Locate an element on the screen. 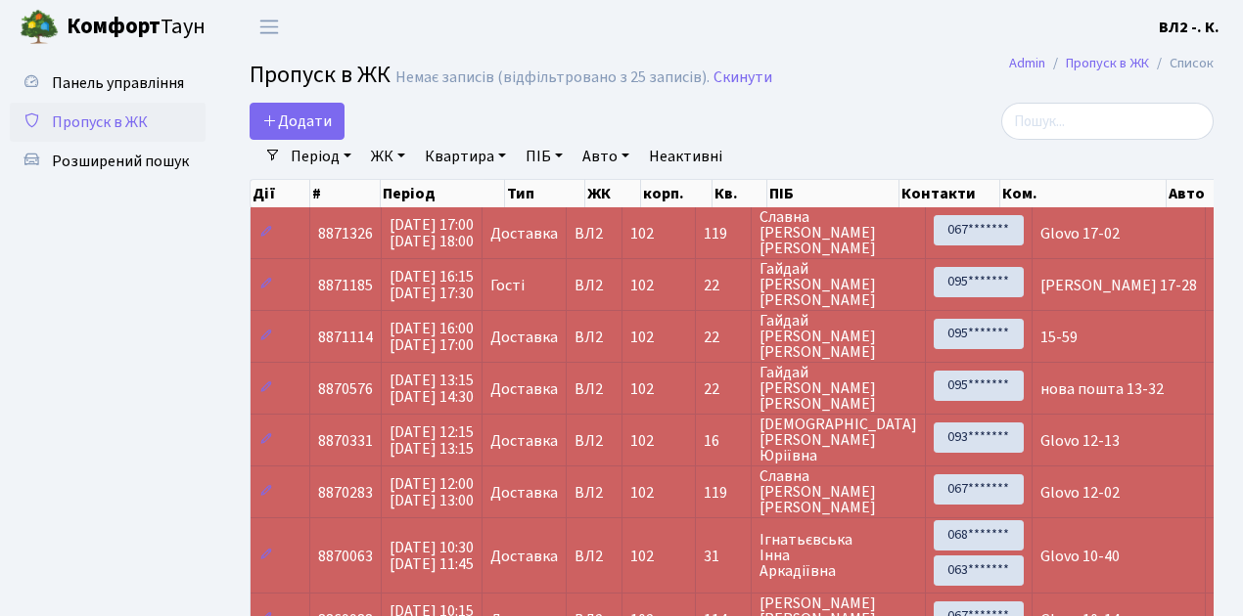 The image size is (1243, 616). a: Авто is located at coordinates (606, 157).